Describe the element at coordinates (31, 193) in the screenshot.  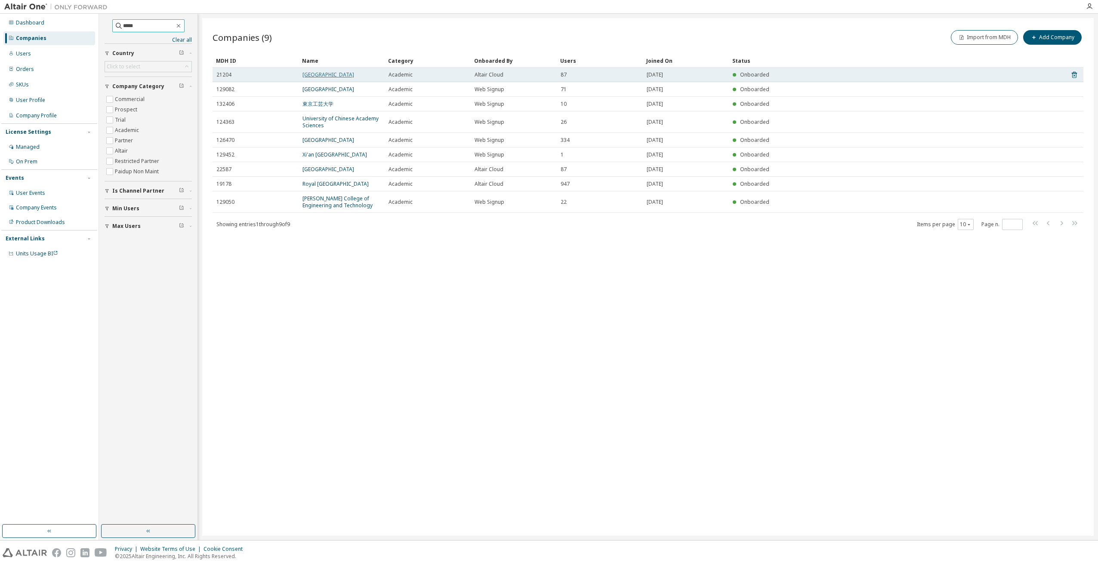
I see `div: User Events` at that location.